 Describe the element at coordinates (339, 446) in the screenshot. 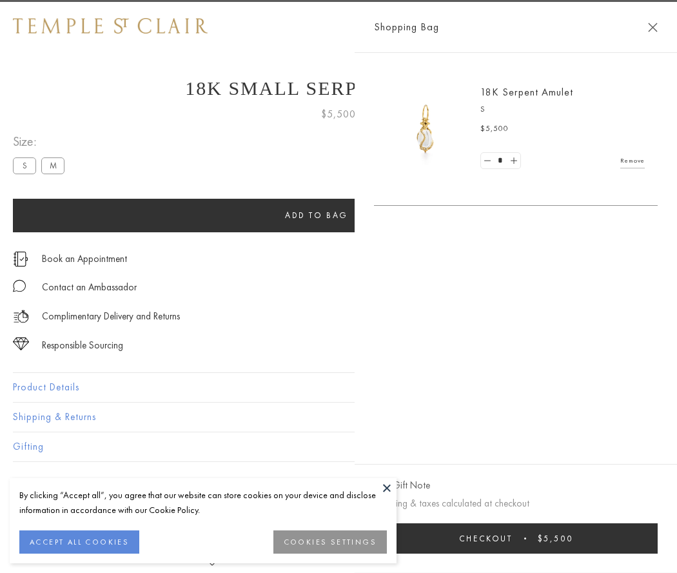

I see `button: Gifting` at that location.